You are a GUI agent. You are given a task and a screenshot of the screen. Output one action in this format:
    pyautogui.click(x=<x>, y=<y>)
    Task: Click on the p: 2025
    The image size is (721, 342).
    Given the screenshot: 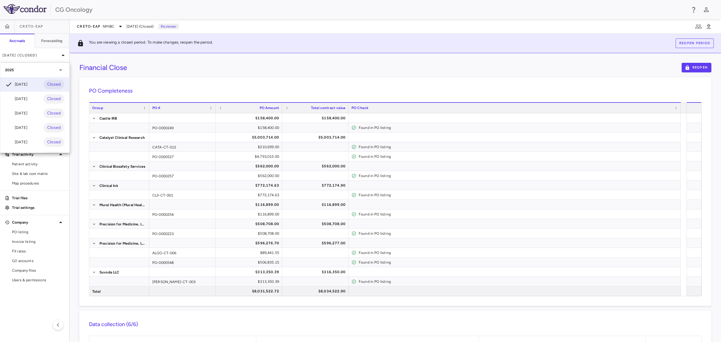 What is the action you would take?
    pyautogui.click(x=10, y=70)
    